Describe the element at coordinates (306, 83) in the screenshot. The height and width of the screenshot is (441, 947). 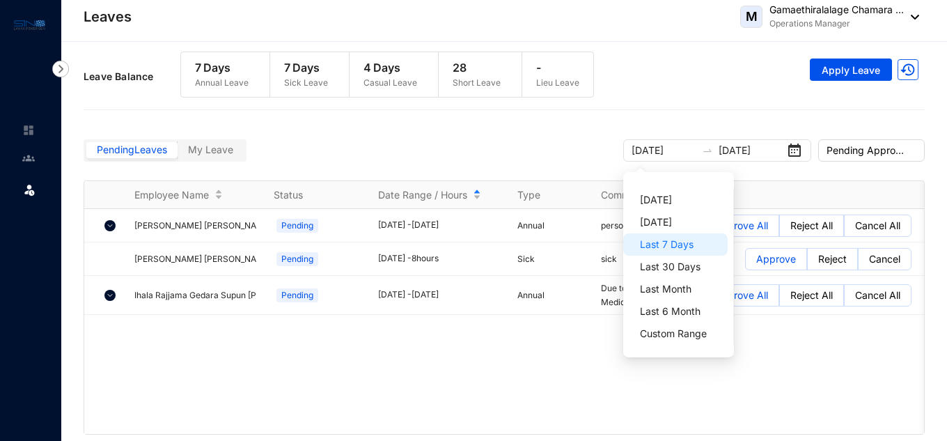
I see `p: Sick Leave` at that location.